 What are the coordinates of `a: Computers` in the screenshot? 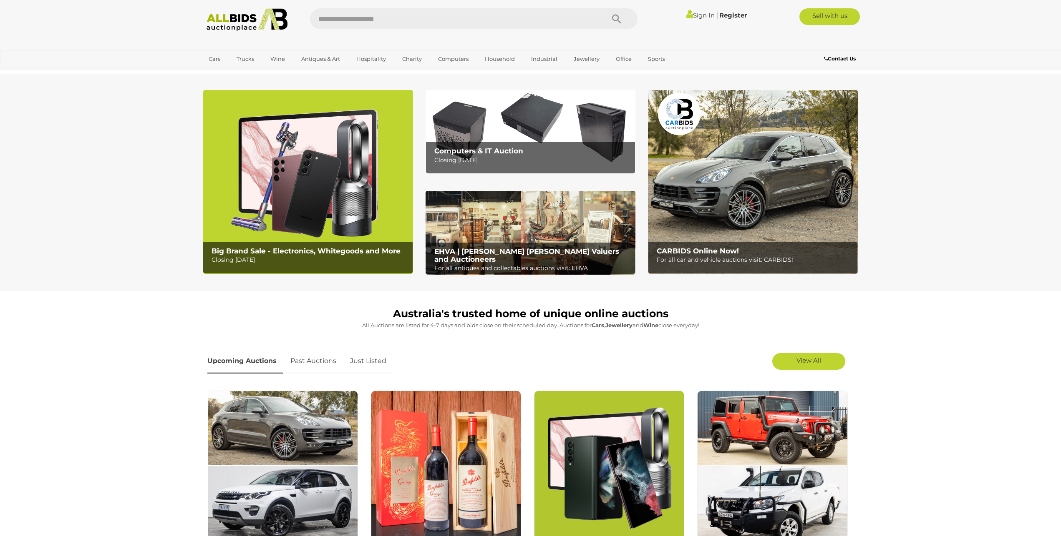 It's located at (453, 59).